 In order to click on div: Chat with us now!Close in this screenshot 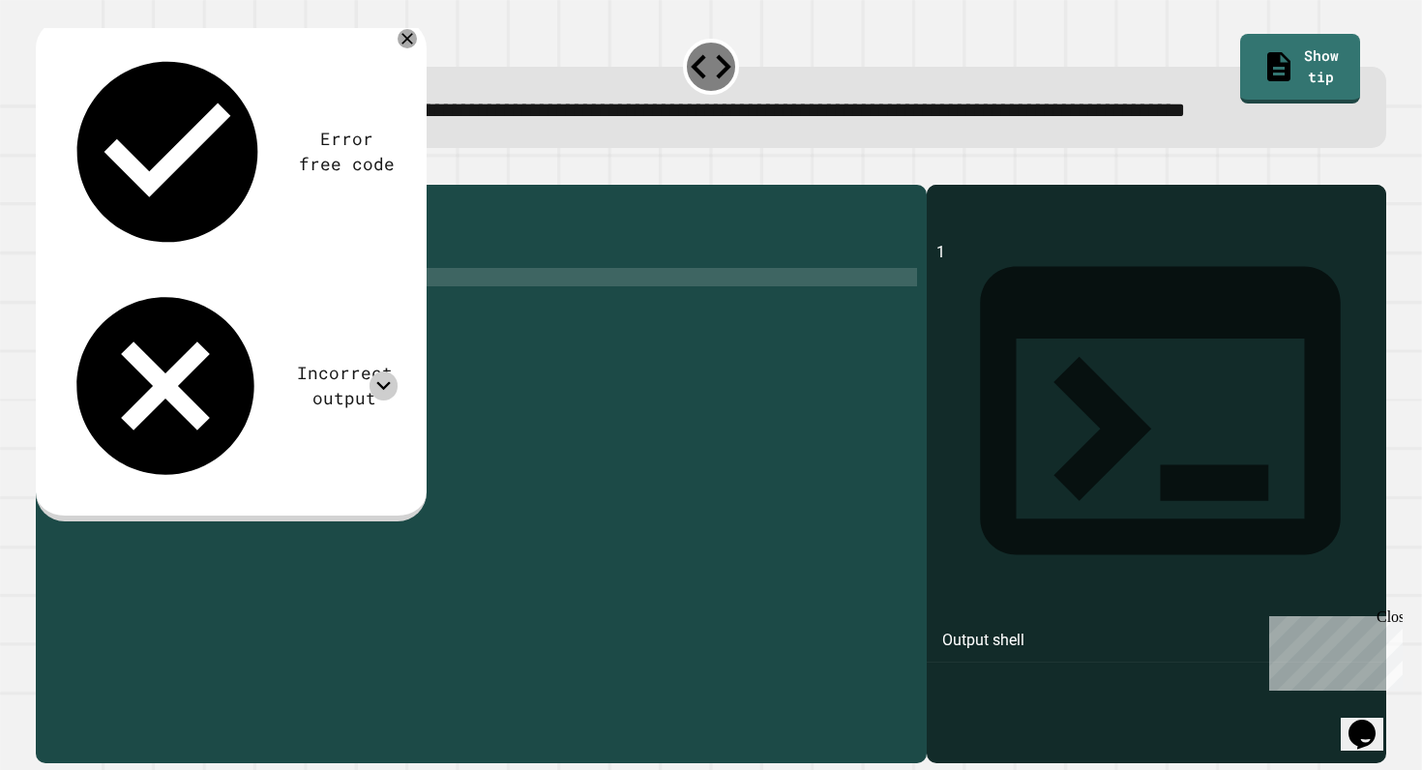, I will do `click(71, 65)`.